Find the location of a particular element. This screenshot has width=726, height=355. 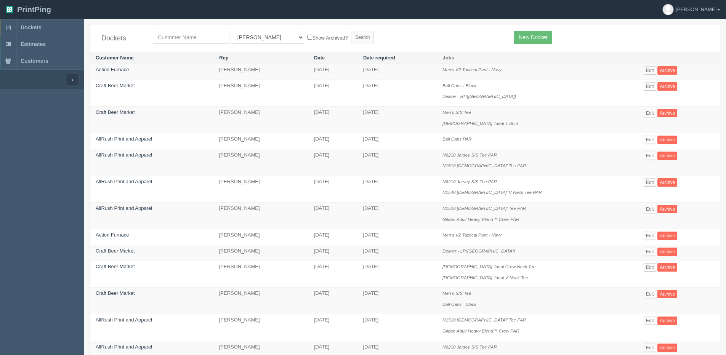

input: Show Archived? is located at coordinates (310, 37).